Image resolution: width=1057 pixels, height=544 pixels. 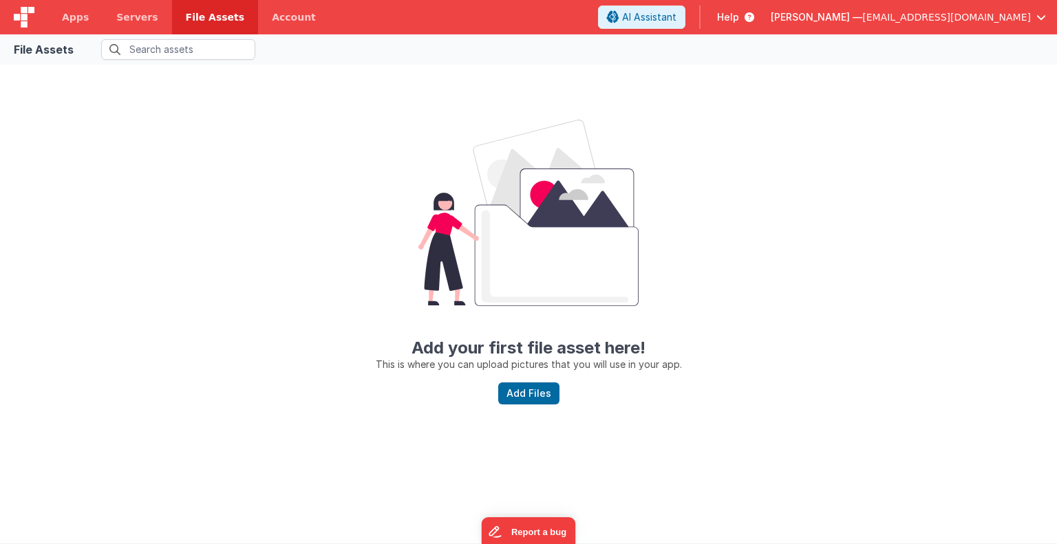 I want to click on strong: Add your first file asset here!, so click(x=528, y=347).